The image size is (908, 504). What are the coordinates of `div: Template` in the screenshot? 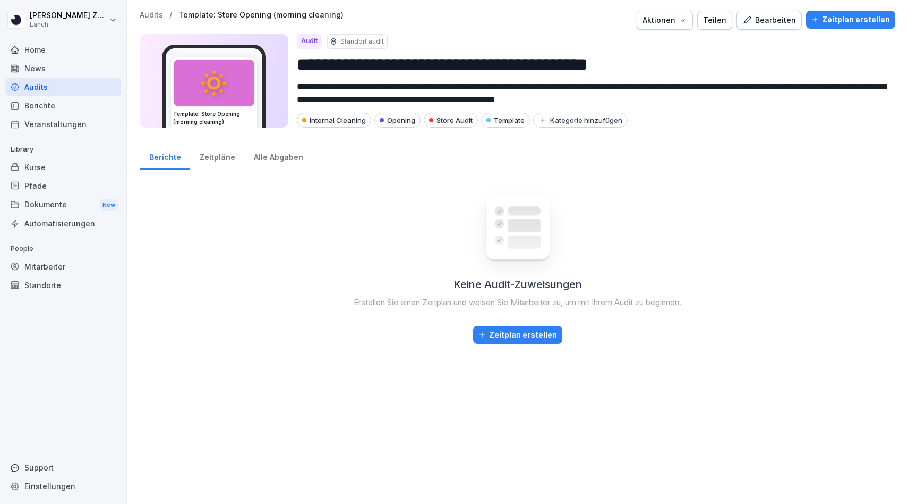 It's located at (506, 120).